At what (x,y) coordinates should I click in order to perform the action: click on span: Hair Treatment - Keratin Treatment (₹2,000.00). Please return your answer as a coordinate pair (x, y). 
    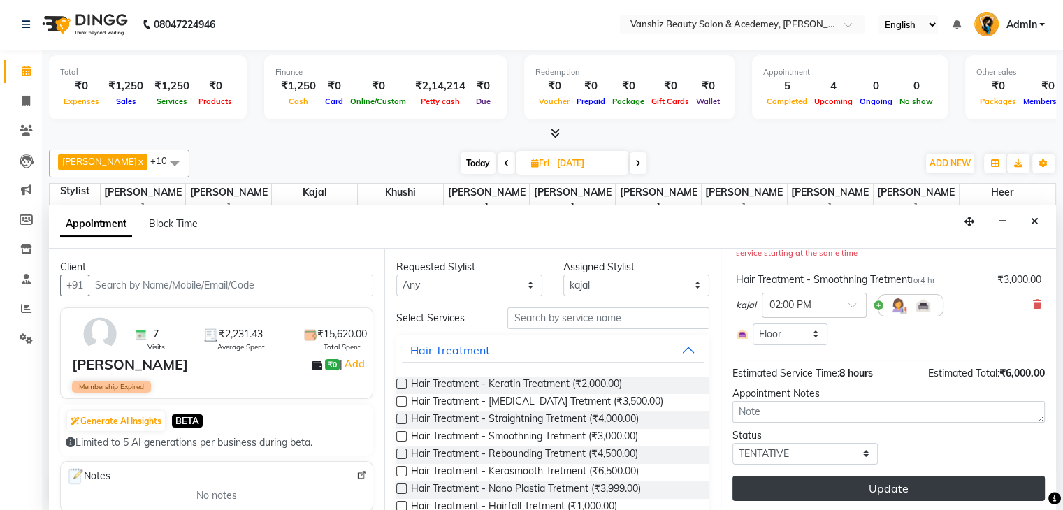
    Looking at the image, I should click on (517, 385).